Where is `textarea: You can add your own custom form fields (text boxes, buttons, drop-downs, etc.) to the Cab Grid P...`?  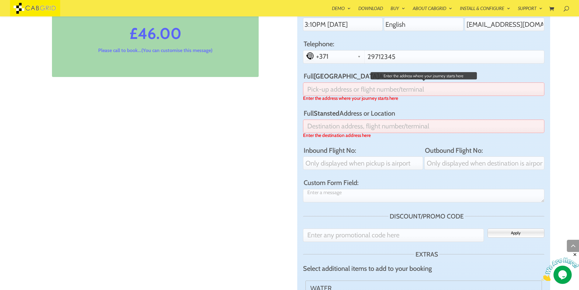 textarea: You can add your own custom form fields (text boxes, buttons, drop-downs, etc.) to the Cab Grid P... is located at coordinates (424, 195).